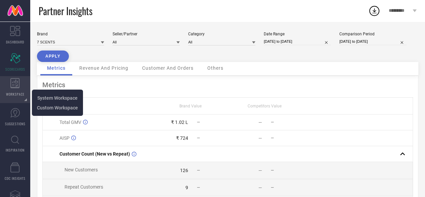  I want to click on span: Total GMV, so click(70, 122).